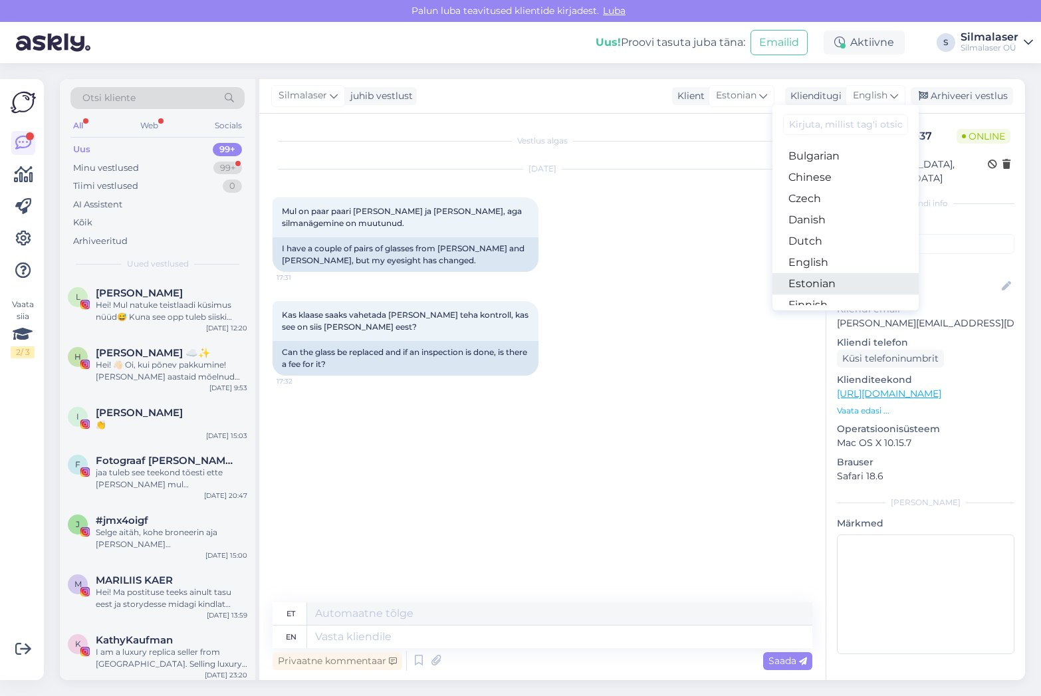  I want to click on div: Klient, so click(688, 96).